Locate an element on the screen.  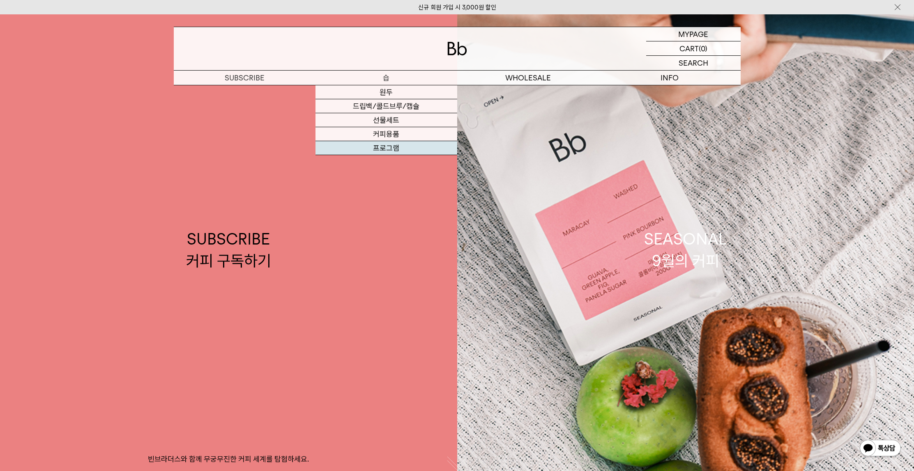
img: 로고 is located at coordinates (457, 48).